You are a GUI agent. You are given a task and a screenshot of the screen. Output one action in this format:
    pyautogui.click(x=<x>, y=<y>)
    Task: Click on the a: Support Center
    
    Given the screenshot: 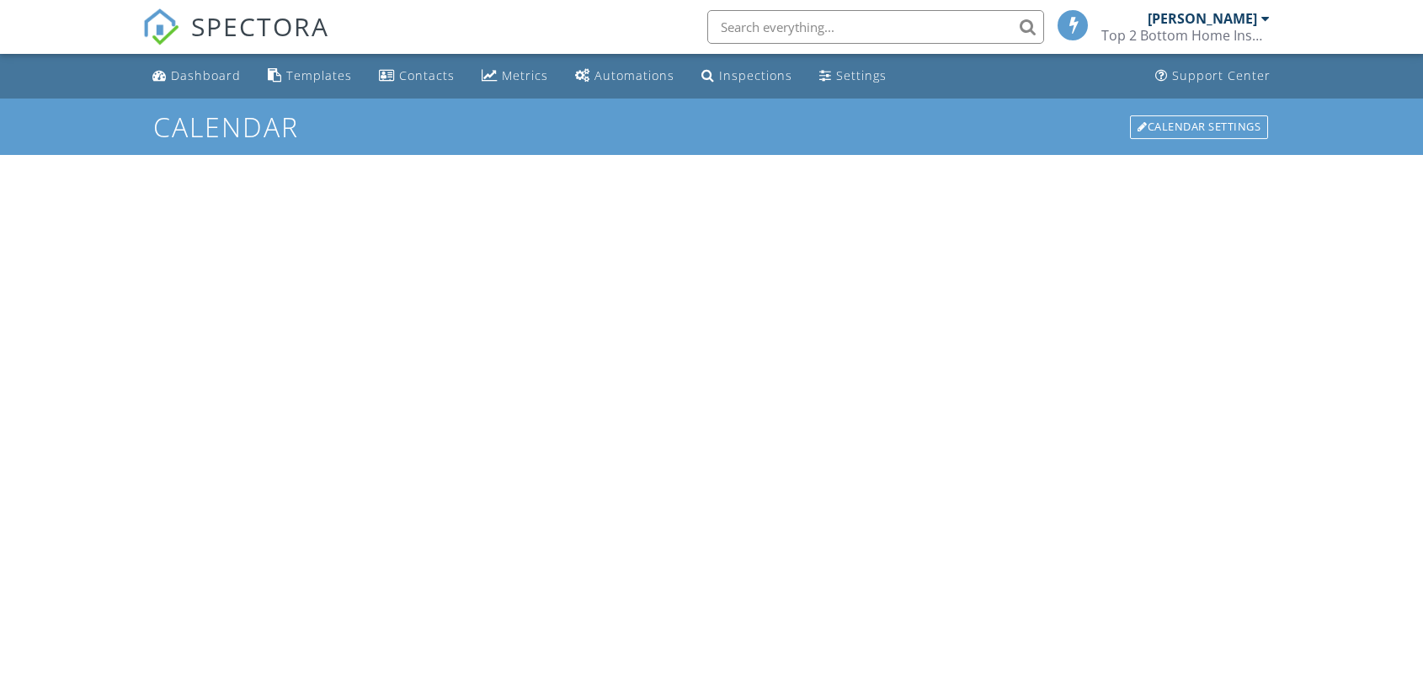 What is the action you would take?
    pyautogui.click(x=1212, y=76)
    